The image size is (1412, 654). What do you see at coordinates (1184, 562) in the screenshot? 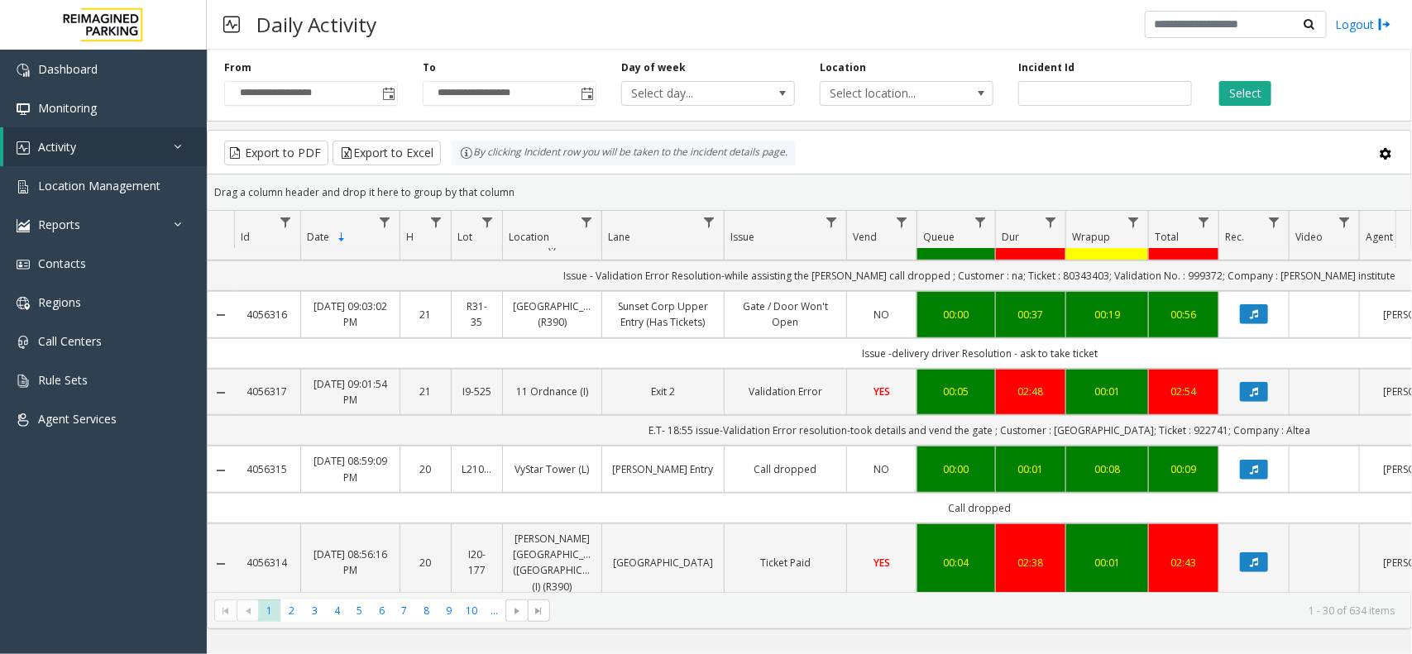
I see `div: 02:43` at bounding box center [1184, 562].